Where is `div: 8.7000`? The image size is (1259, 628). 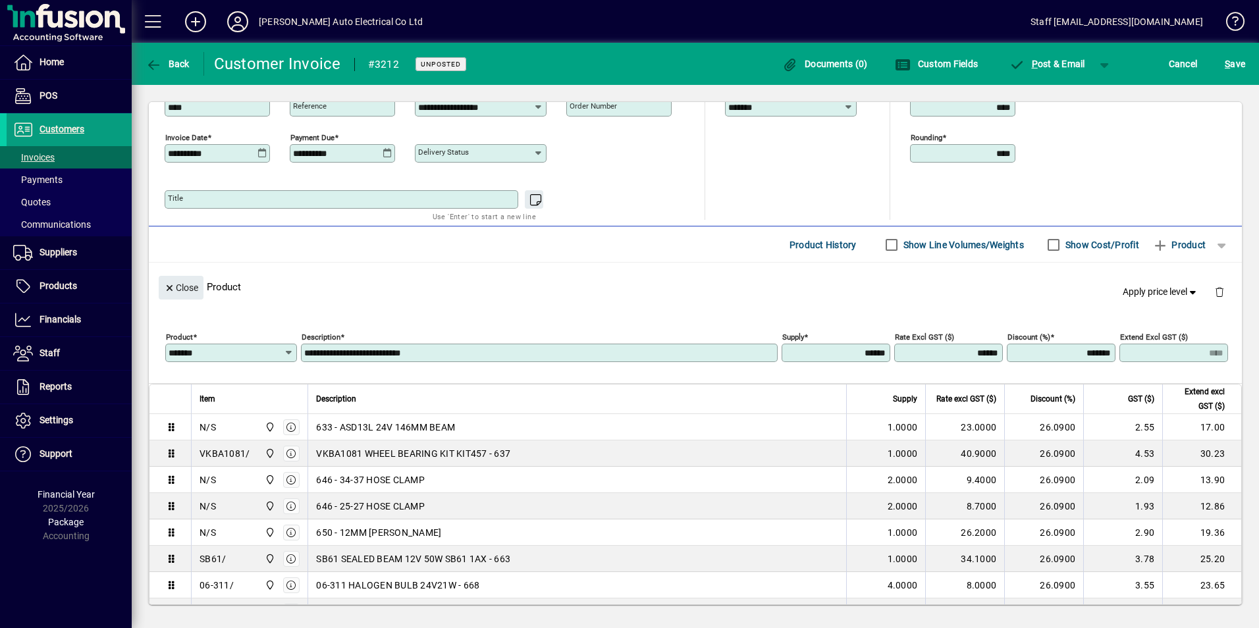
div: 8.7000 is located at coordinates (964, 506).